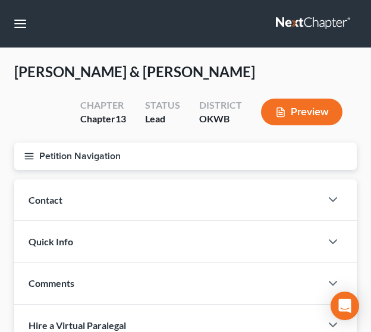 The height and width of the screenshot is (332, 371). Describe the element at coordinates (185, 156) in the screenshot. I see `button: Petition Navigation` at that location.